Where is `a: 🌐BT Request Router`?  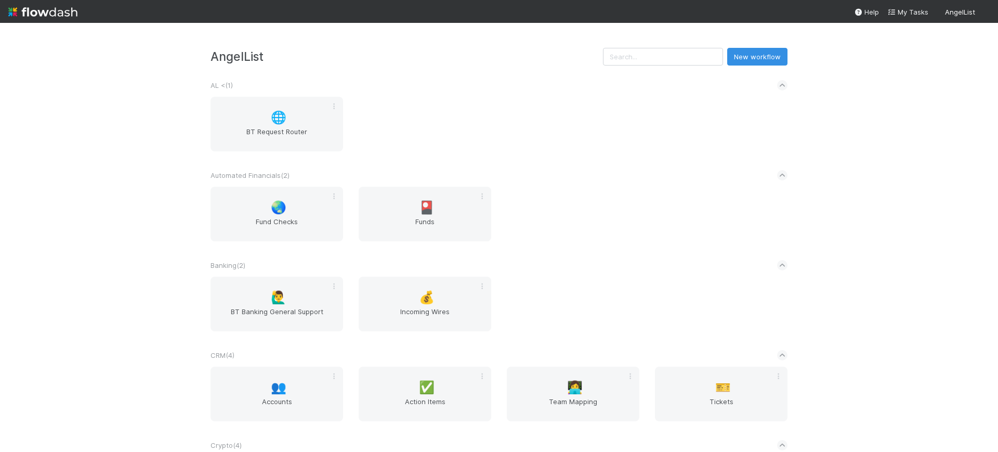 a: 🌐BT Request Router is located at coordinates (277, 124).